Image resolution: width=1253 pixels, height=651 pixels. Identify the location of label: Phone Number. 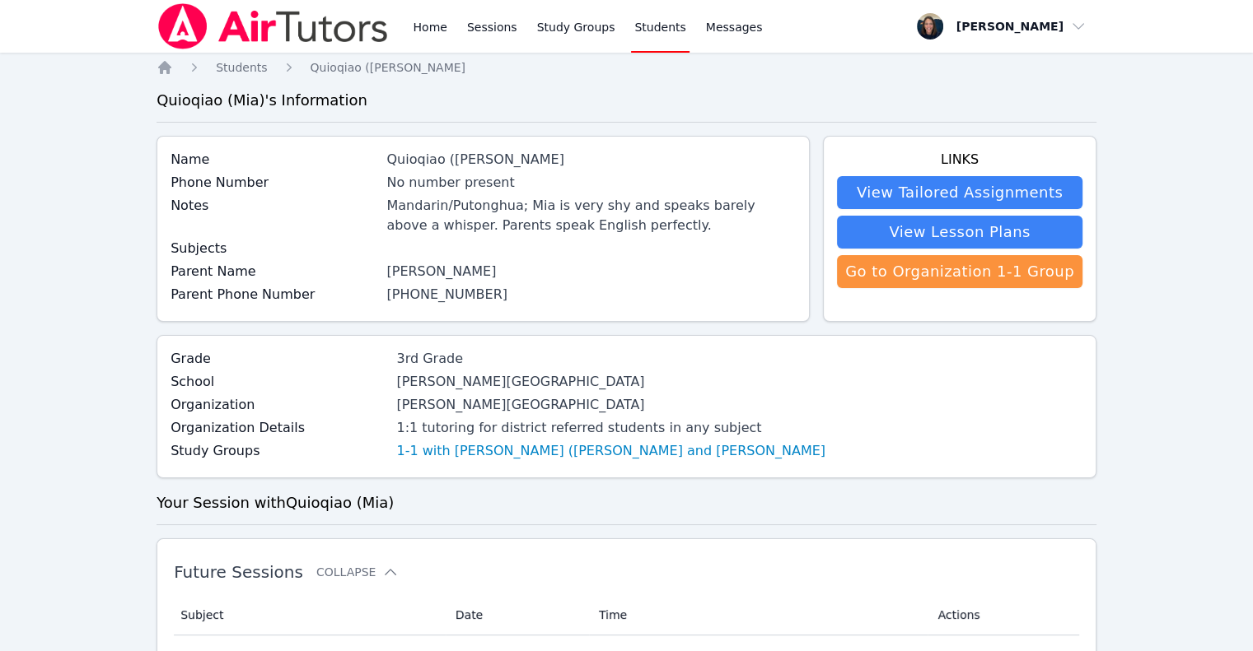
(273, 183).